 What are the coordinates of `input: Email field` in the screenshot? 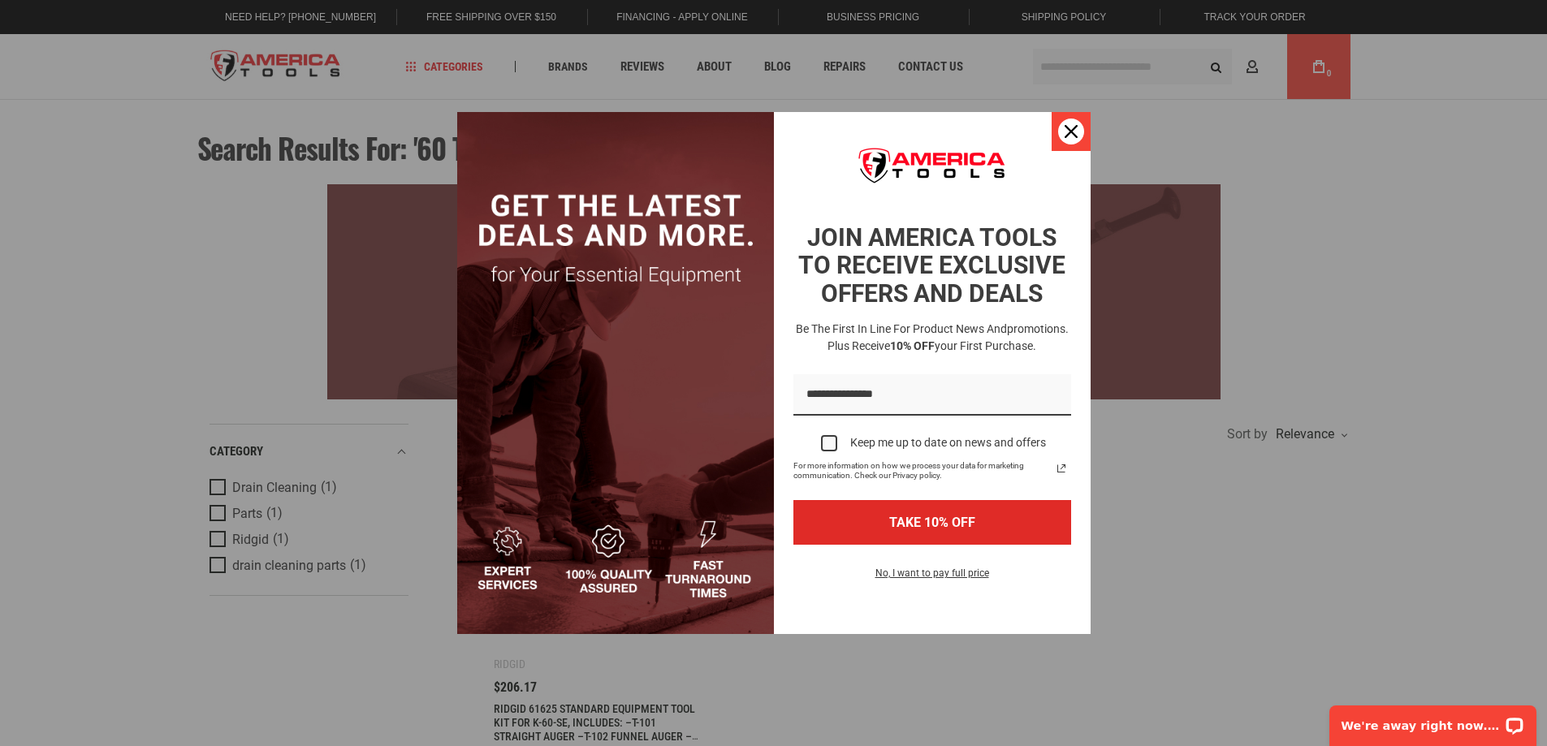 It's located at (932, 395).